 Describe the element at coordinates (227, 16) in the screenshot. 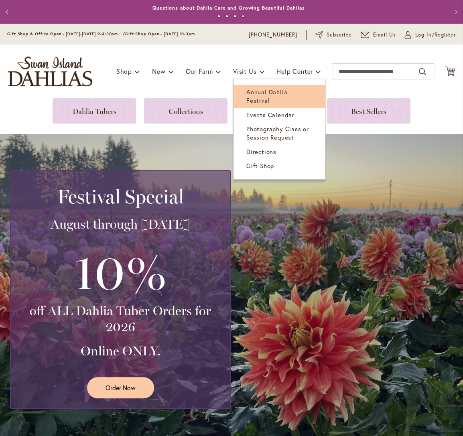

I see `button: 2 of 4` at that location.